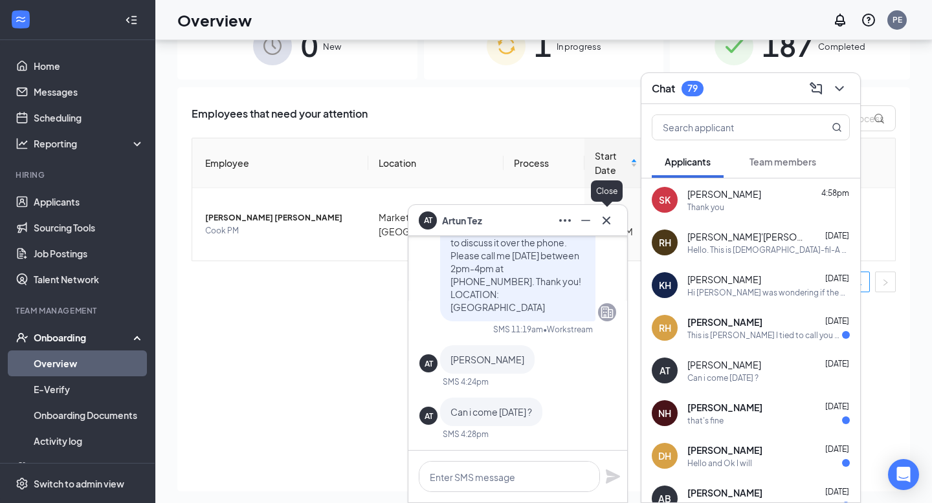 Image resolution: width=932 pixels, height=503 pixels. What do you see at coordinates (839, 89) in the screenshot?
I see `svg: ChevronDown` at bounding box center [839, 89].